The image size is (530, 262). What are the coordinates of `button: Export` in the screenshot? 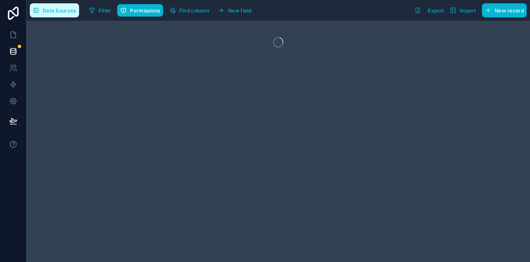 It's located at (429, 10).